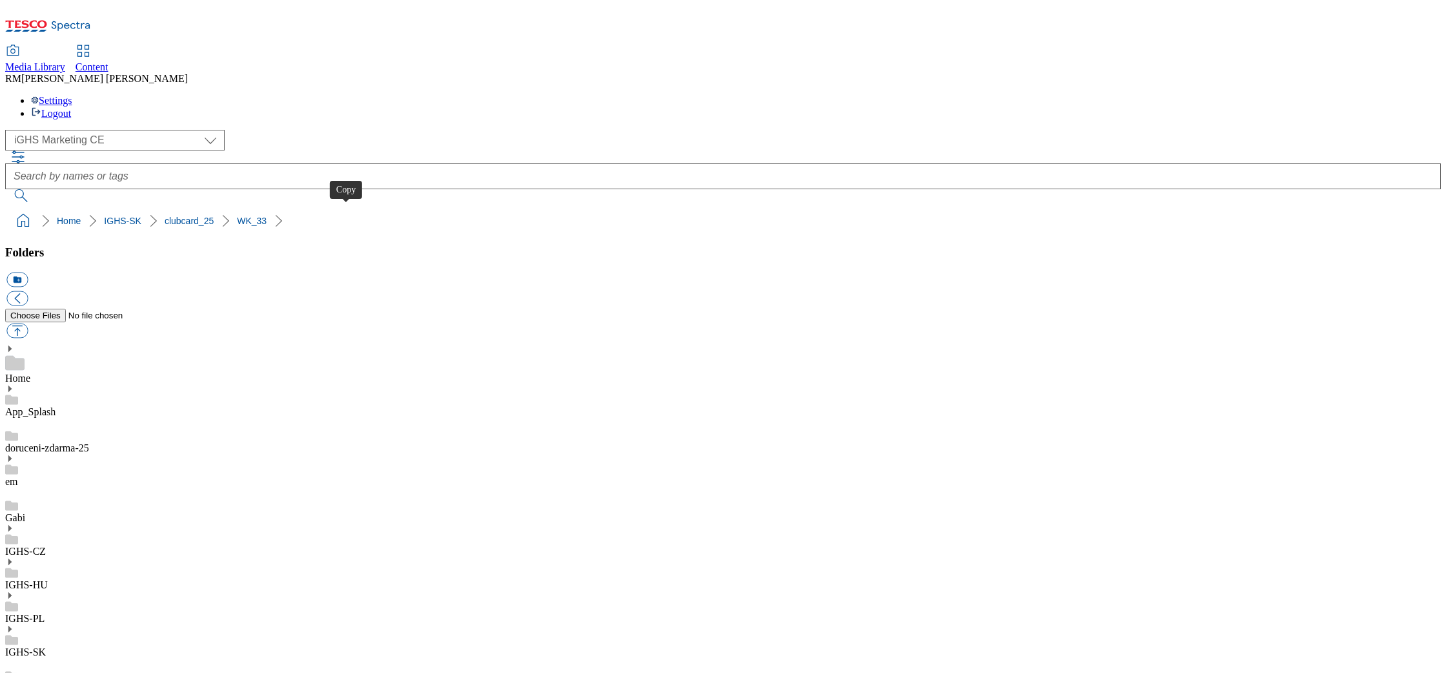 Image resolution: width=1446 pixels, height=673 pixels. Describe the element at coordinates (30, 411) in the screenshot. I see `a: App_Splash` at that location.